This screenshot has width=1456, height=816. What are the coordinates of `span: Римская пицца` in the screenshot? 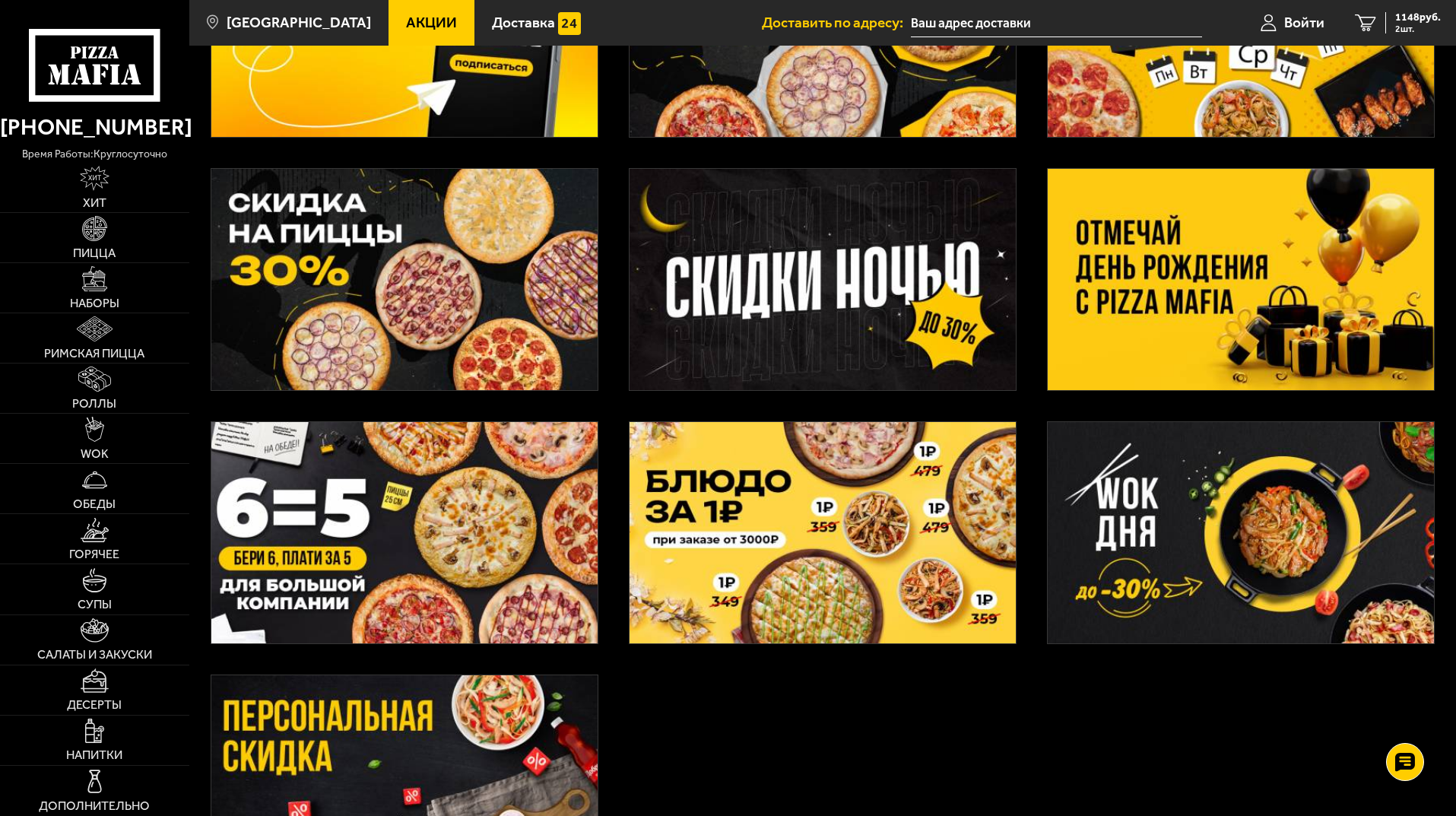 It's located at (94, 354).